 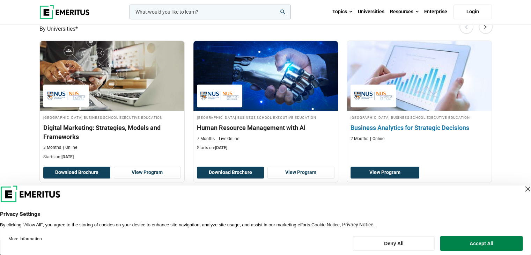 I want to click on p: By Universities*, so click(x=266, y=29).